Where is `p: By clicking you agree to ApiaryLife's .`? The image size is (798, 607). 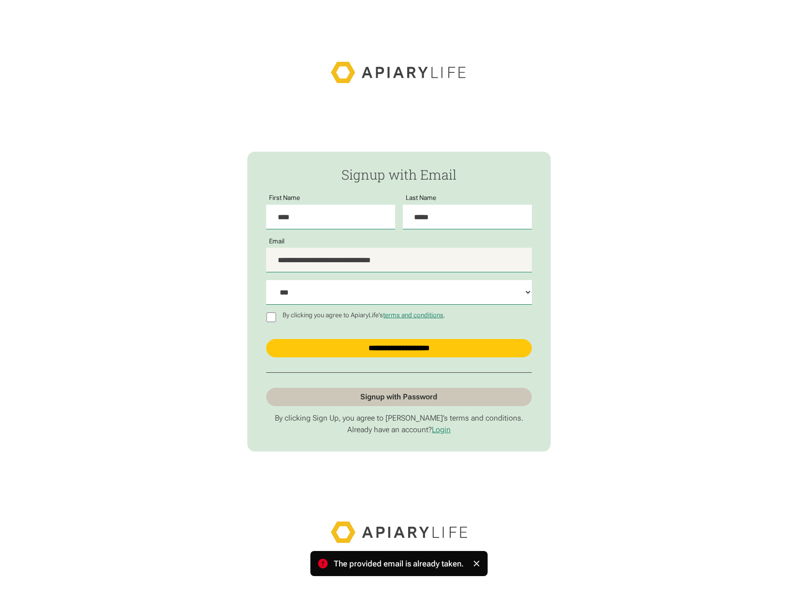
p: By clicking you agree to ApiaryLife's . is located at coordinates (365, 315).